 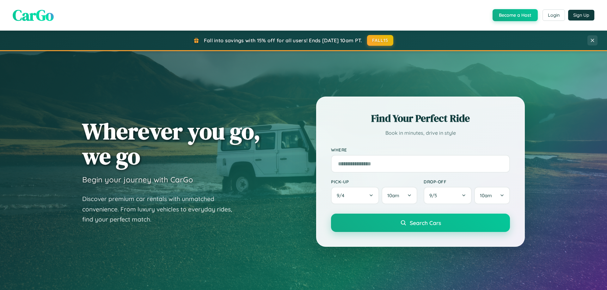 What do you see at coordinates (515, 15) in the screenshot?
I see `button: Become a Host` at bounding box center [515, 15].